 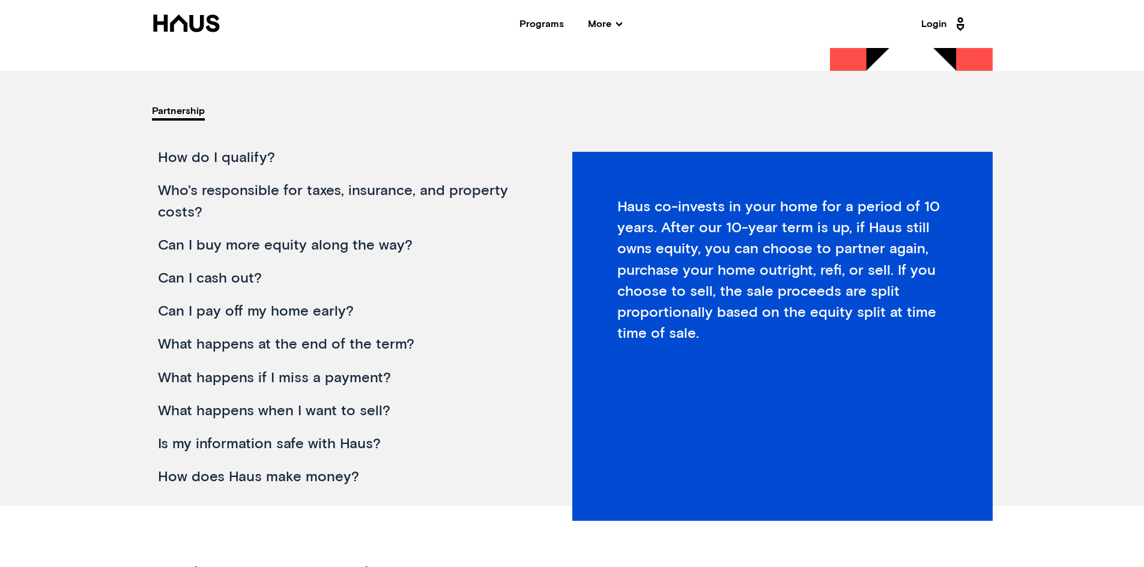 I want to click on div: partnership, so click(x=178, y=111).